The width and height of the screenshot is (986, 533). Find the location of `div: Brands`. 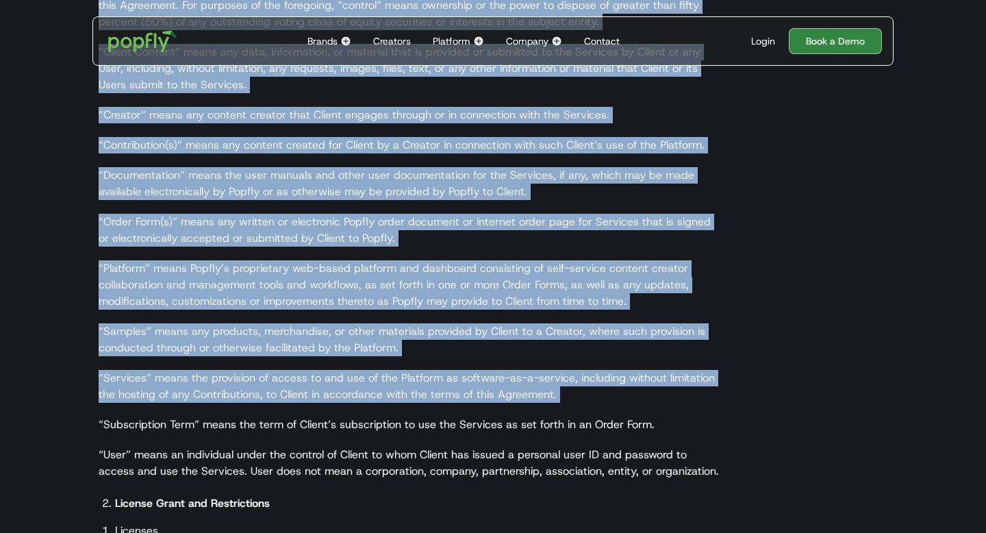

div: Brands is located at coordinates (323, 41).